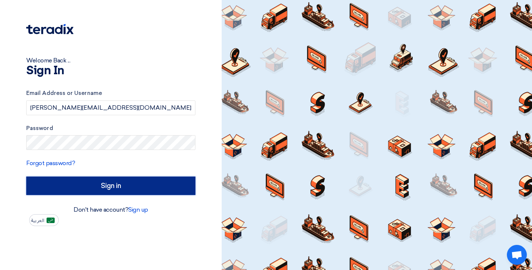 This screenshot has width=532, height=270. I want to click on a: Open chat, so click(517, 255).